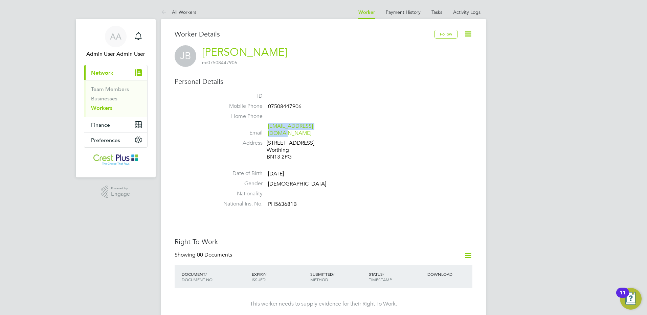 This screenshot has height=315, width=647. Describe the element at coordinates (239, 106) in the screenshot. I see `label: Mobile Phone` at that location.